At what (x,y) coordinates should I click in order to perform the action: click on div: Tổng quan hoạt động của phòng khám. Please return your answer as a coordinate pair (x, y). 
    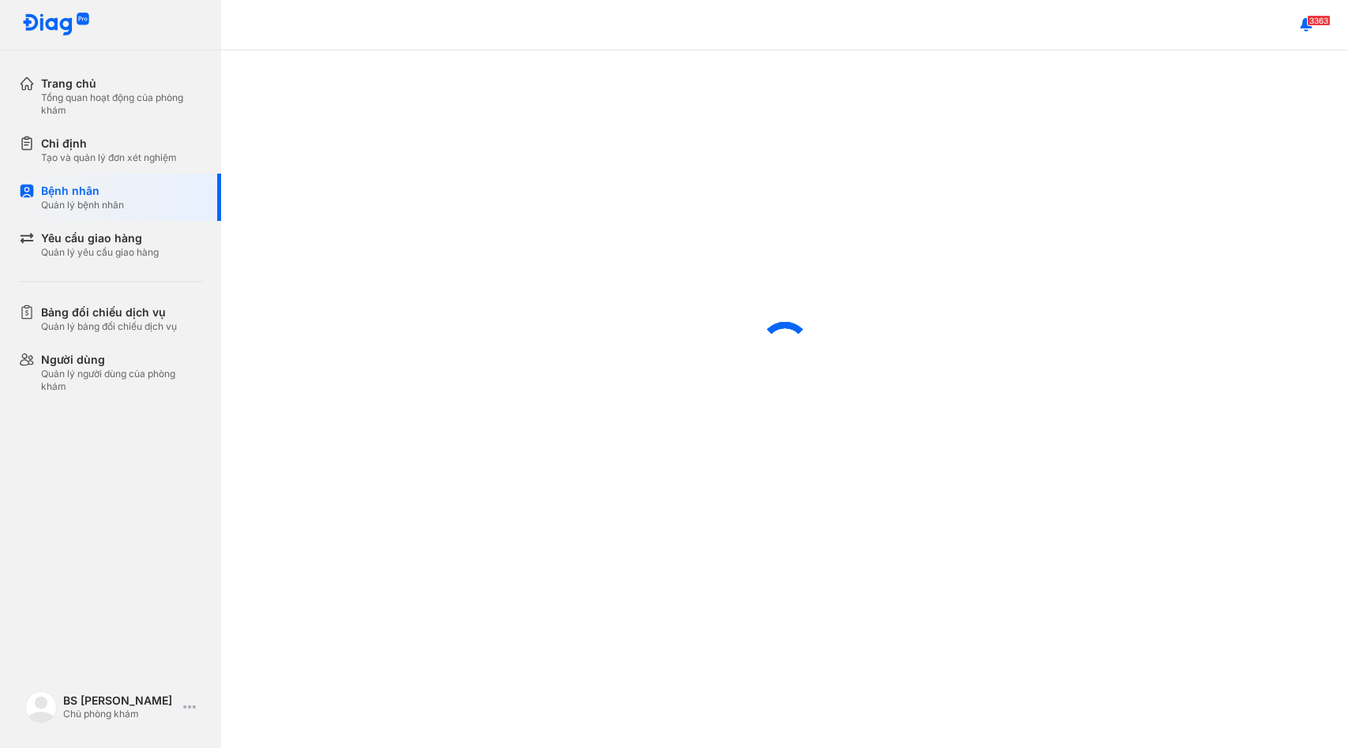
    Looking at the image, I should click on (122, 104).